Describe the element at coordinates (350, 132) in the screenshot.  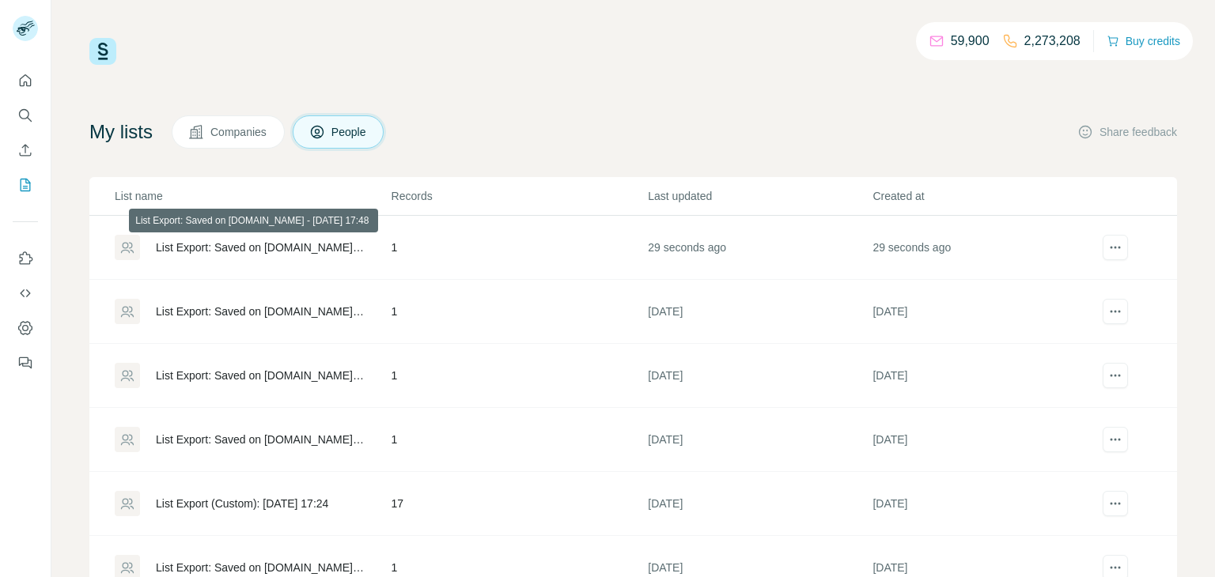
I see `span: People` at that location.